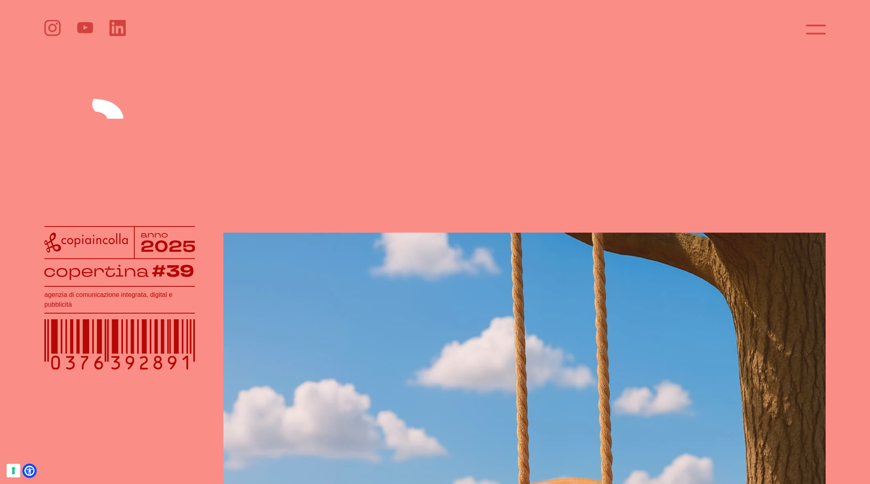 This screenshot has height=484, width=870. I want to click on tspan: anno, so click(154, 234).